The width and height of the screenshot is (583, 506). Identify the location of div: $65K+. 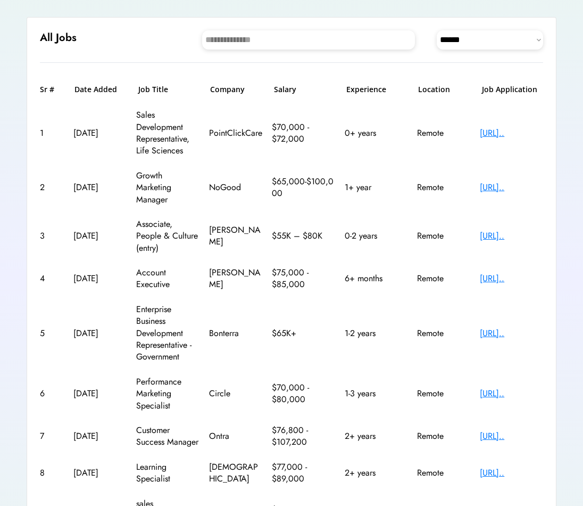
(303, 333).